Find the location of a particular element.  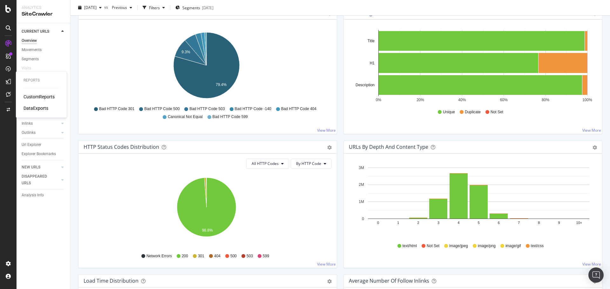

text: 2M is located at coordinates (361, 185).